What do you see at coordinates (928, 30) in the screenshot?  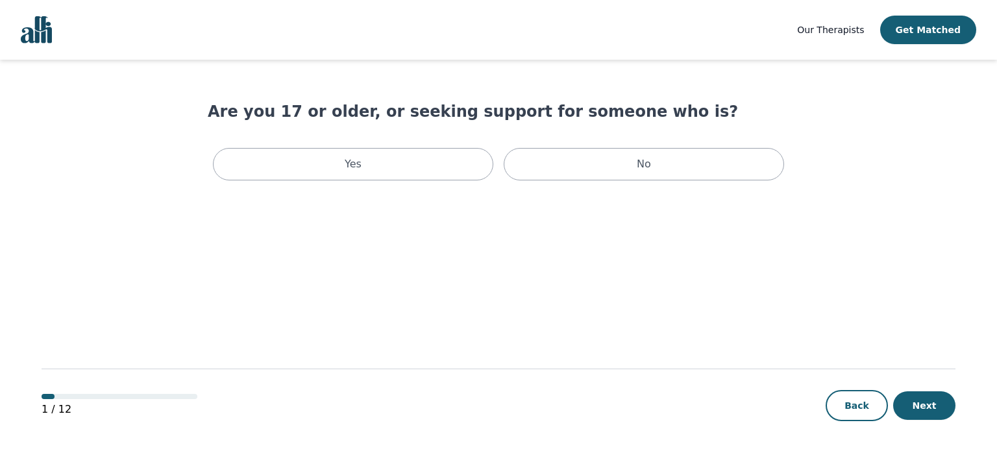 I see `a: Get Matched` at bounding box center [928, 30].